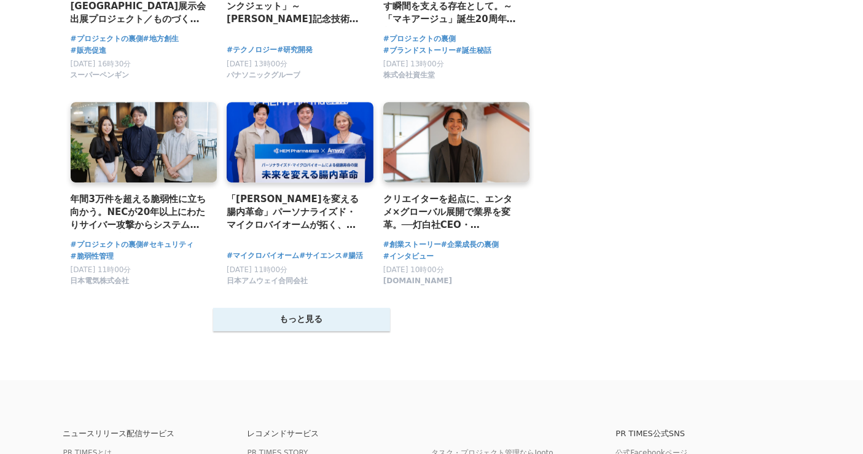 This screenshot has height=454, width=863. Describe the element at coordinates (161, 39) in the screenshot. I see `span: #地方創生` at that location.